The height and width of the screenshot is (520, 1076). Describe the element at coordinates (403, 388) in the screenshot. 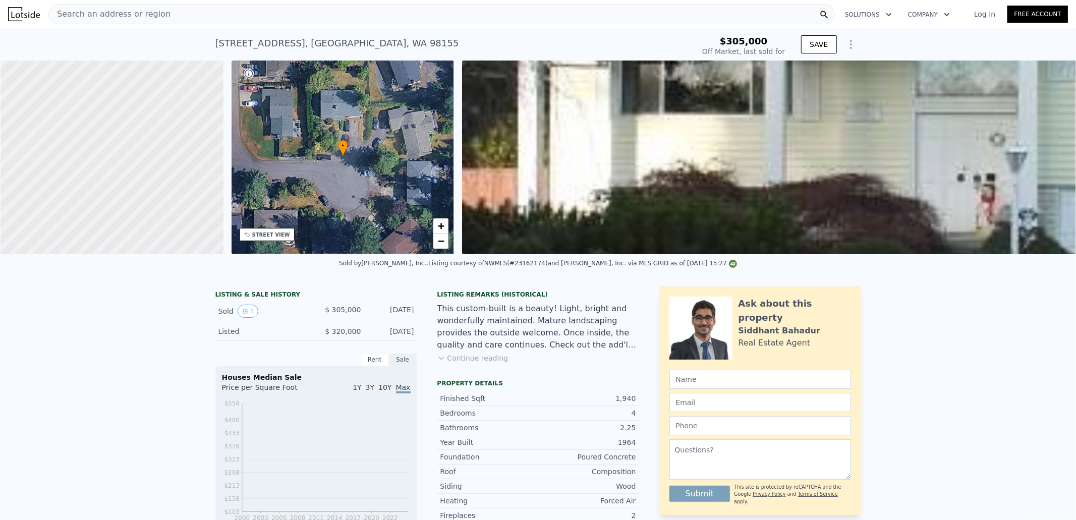

I see `span: Max` at that location.